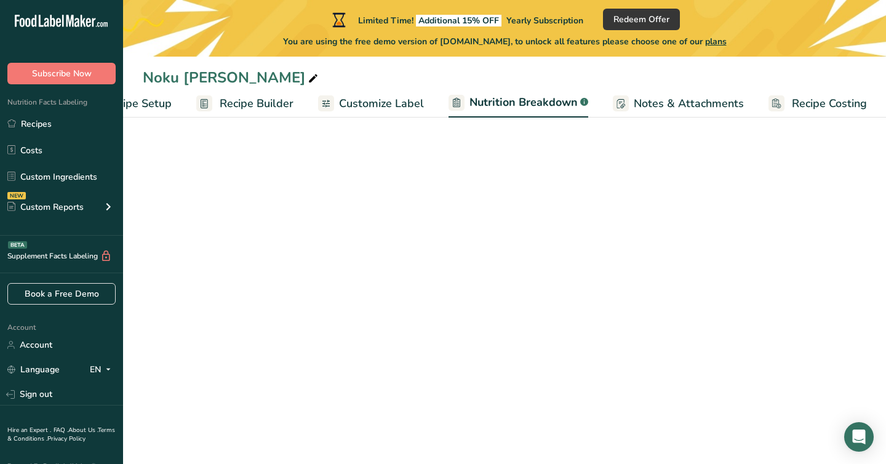 This screenshot has height=464, width=886. I want to click on a: Recipe Builder, so click(245, 103).